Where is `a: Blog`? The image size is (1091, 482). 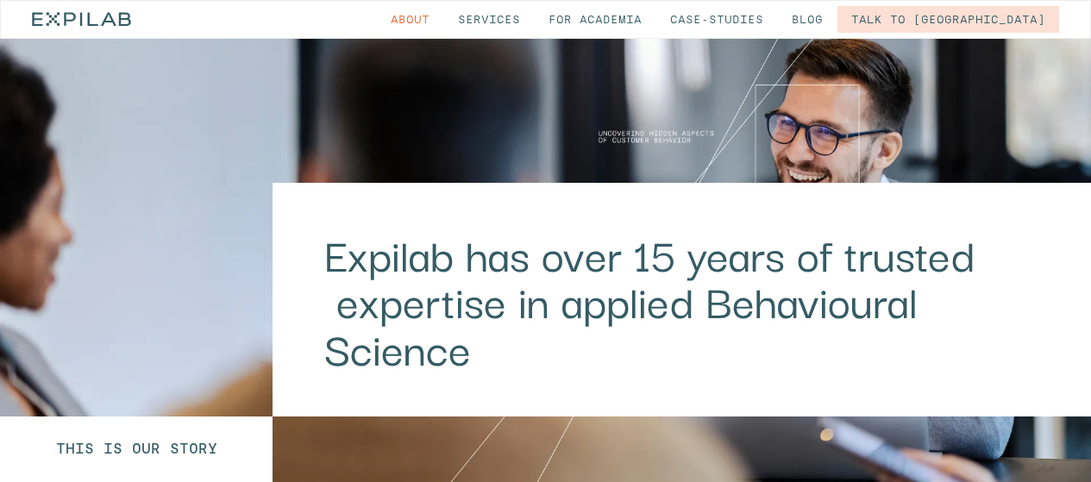 a: Blog is located at coordinates (808, 19).